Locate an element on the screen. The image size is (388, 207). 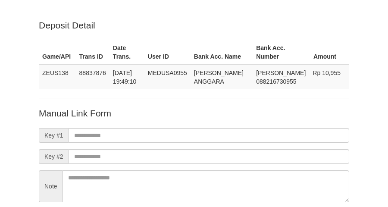
td: ZEUS138 is located at coordinates (57, 77).